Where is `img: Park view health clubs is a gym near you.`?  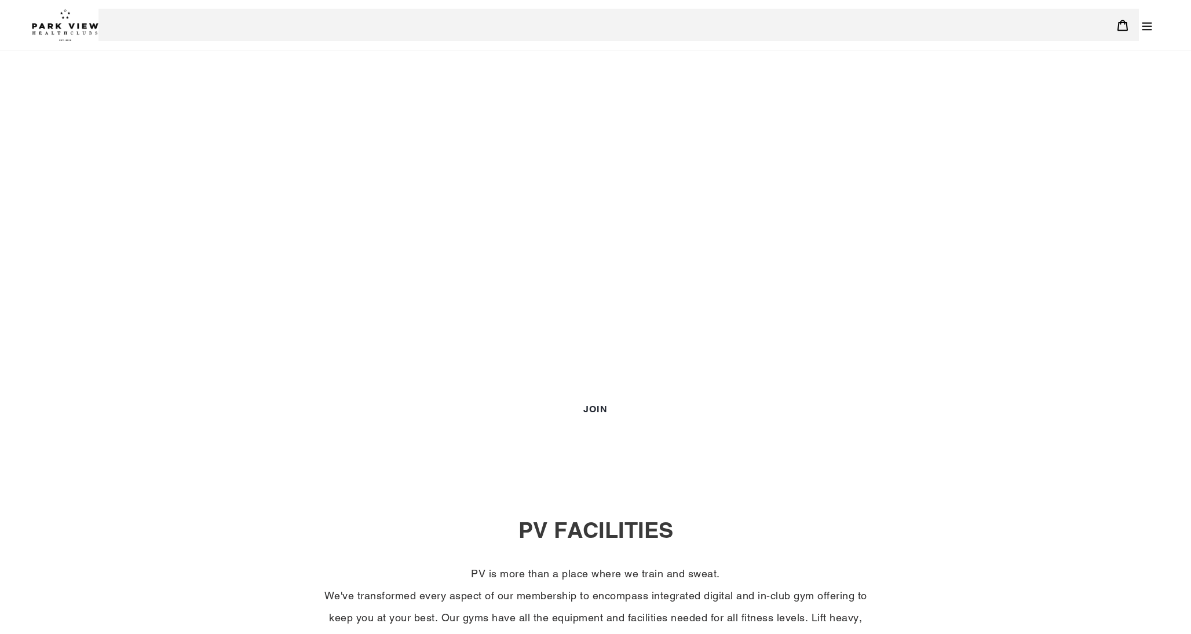 img: Park view health clubs is a gym near you. is located at coordinates (65, 25).